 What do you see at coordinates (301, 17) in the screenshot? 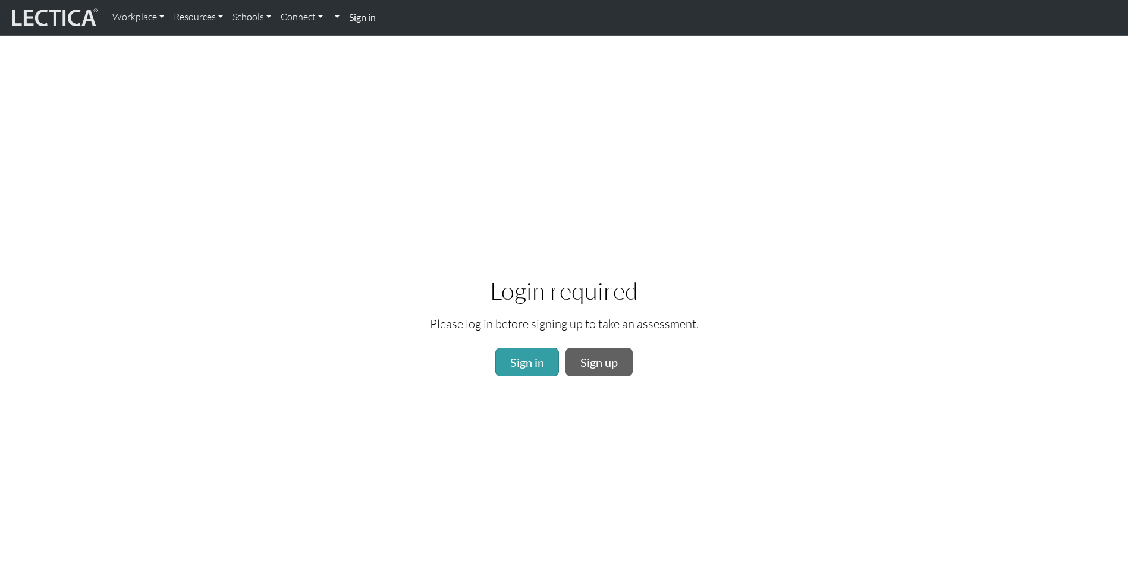
I see `a: Connect` at bounding box center [301, 17].